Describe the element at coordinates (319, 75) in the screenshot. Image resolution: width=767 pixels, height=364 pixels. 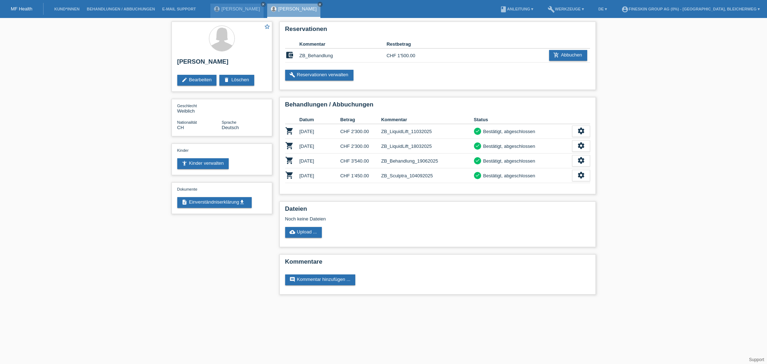
I see `a: buildReservationen verwalten` at that location.